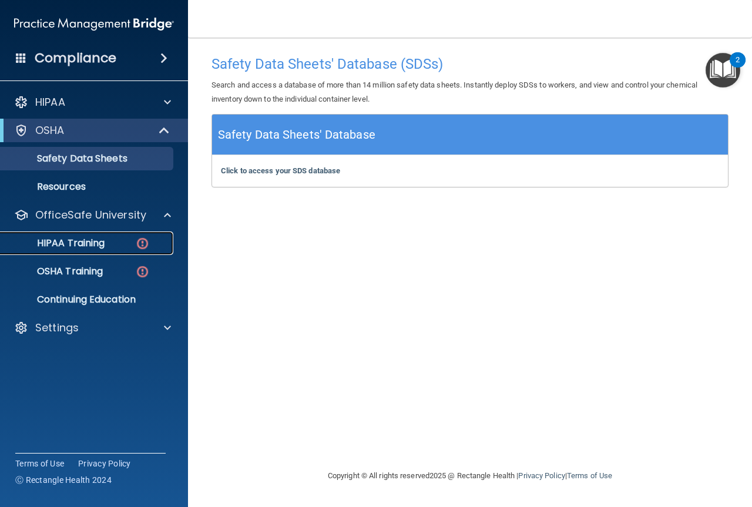 The height and width of the screenshot is (507, 752). Describe the element at coordinates (88, 300) in the screenshot. I see `p: Continuing Education` at that location.